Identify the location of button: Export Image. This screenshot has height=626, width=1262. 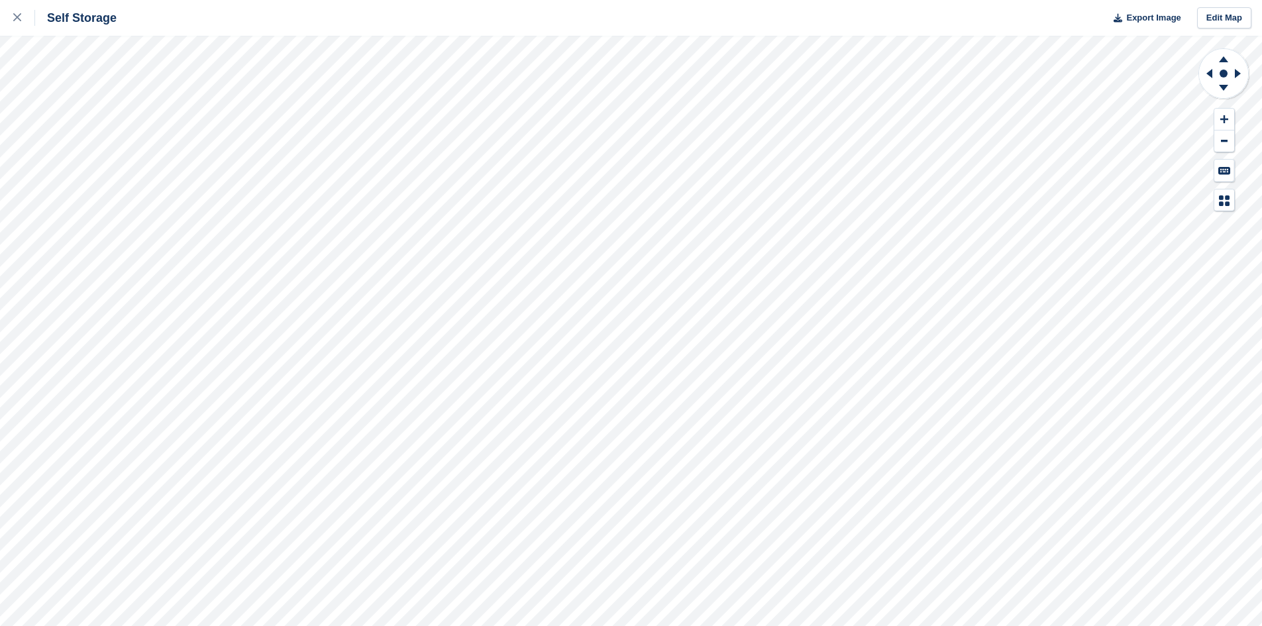
(1143, 18).